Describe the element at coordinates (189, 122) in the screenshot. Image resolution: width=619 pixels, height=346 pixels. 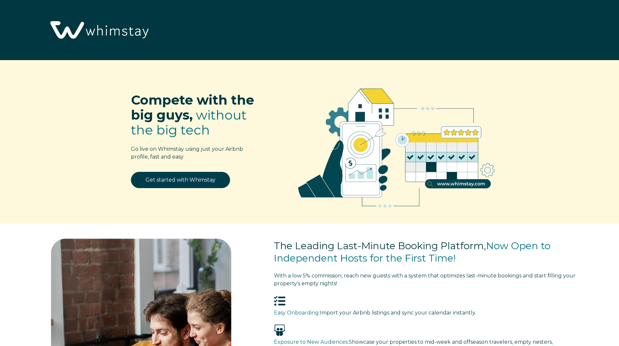
I see `span: without the big tech` at that location.